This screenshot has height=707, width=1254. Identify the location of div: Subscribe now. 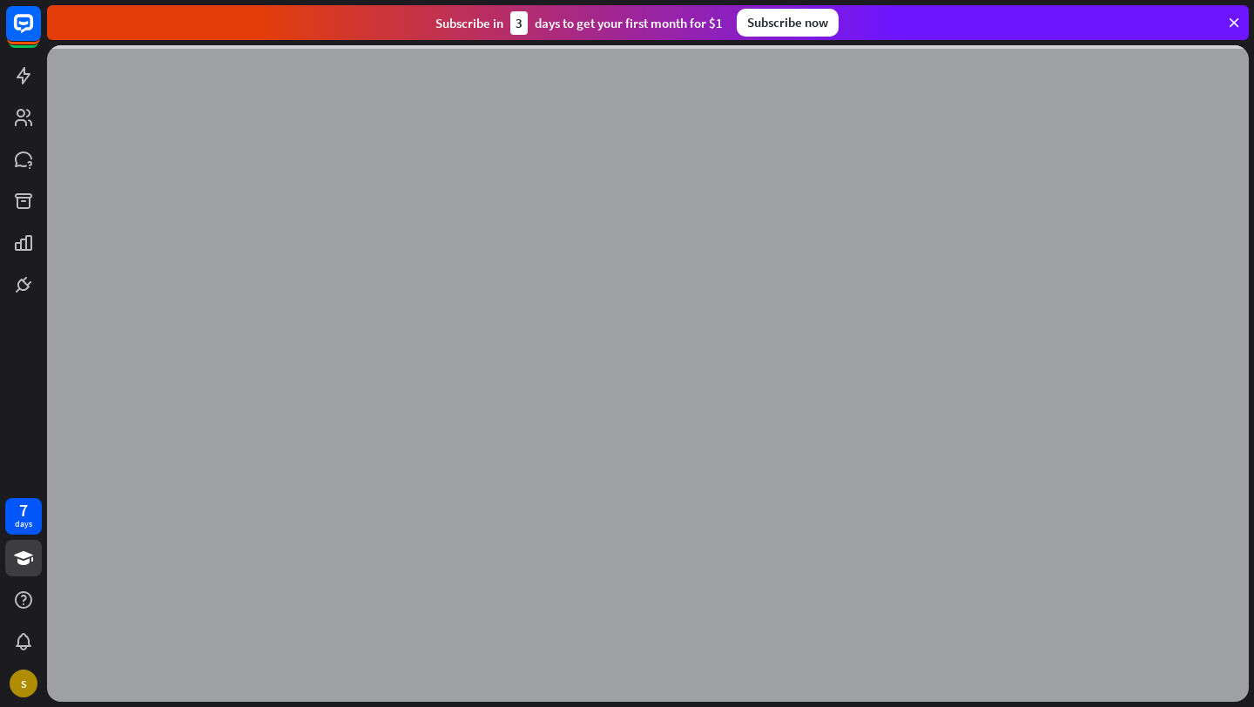
(787, 23).